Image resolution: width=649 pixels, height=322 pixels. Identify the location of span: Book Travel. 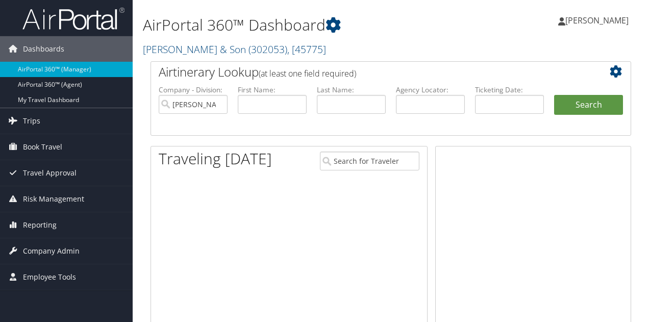
(42, 147).